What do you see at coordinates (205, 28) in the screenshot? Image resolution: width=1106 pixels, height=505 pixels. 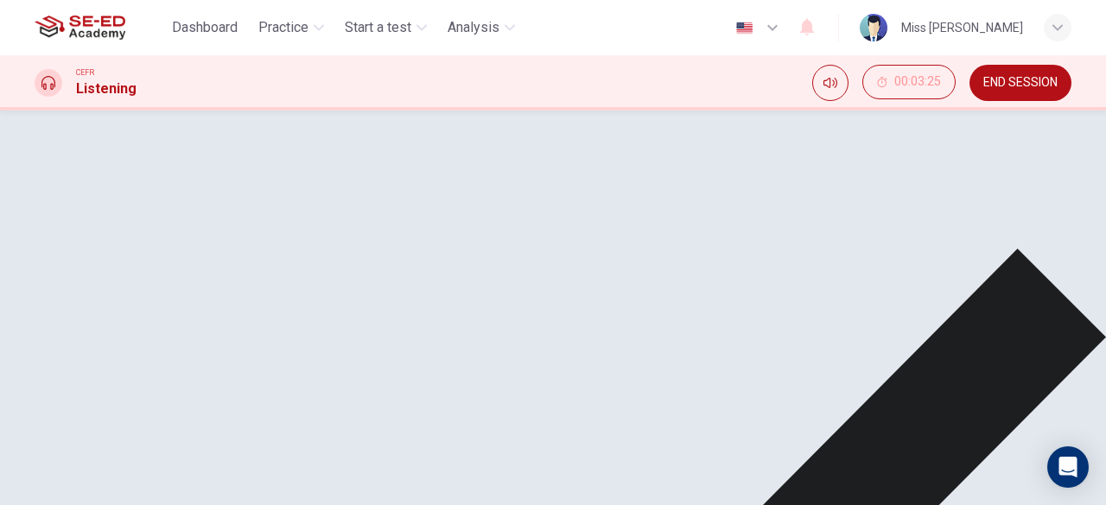 I see `a: Dashboard` at bounding box center [205, 28].